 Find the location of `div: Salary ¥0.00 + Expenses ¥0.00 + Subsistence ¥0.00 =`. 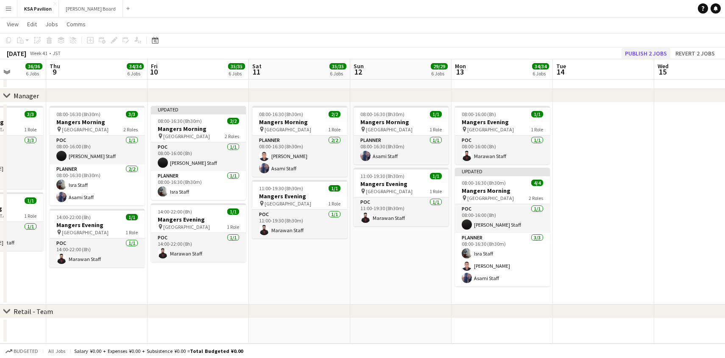

div: Salary ¥0.00 + Expenses ¥0.00 + Subsistence ¥0.00 = is located at coordinates (159, 351).